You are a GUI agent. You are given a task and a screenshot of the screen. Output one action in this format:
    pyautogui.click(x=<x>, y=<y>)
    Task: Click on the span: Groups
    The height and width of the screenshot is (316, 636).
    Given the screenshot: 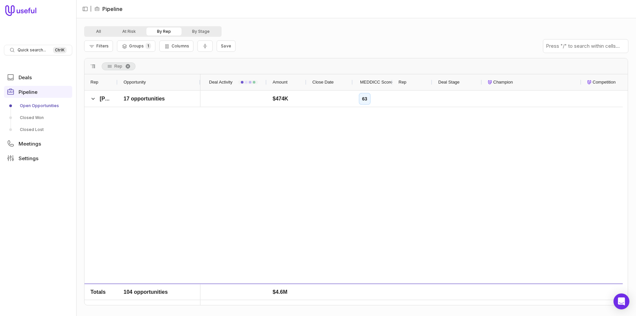 What is the action you would take?
    pyautogui.click(x=137, y=46)
    